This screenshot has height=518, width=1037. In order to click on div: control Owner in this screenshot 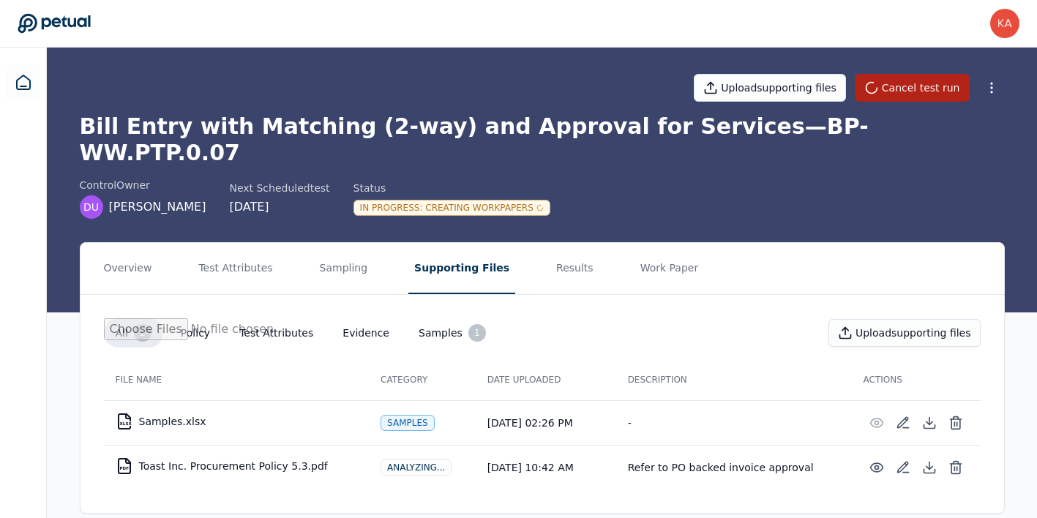, I will do `click(143, 185)`.